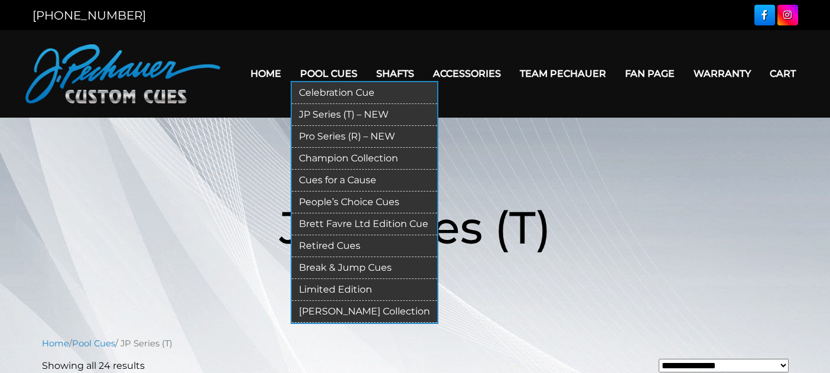 This screenshot has height=373, width=830. What do you see at coordinates (415, 343) in the screenshot?
I see `nav: Breadcrumb` at bounding box center [415, 343].